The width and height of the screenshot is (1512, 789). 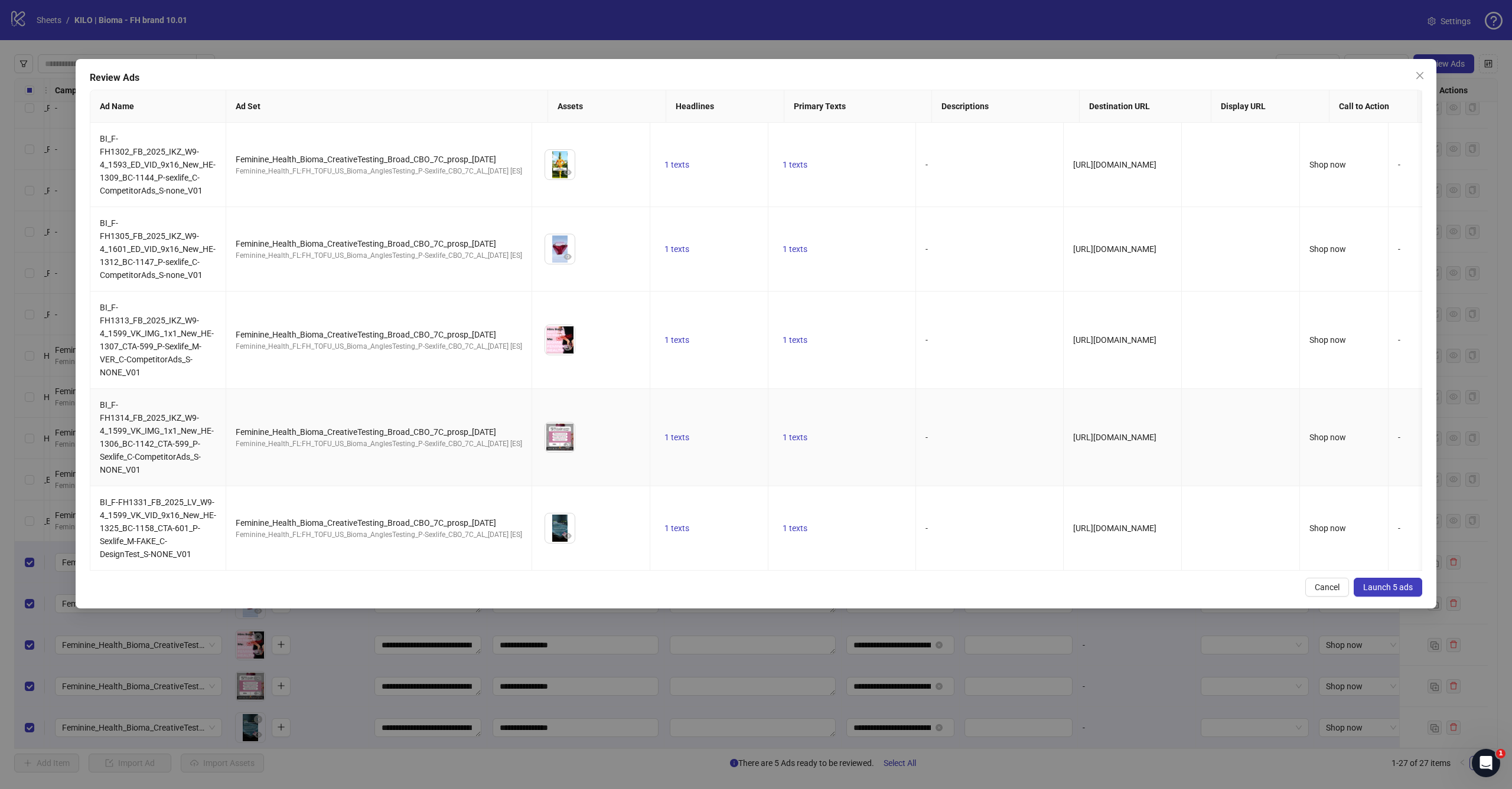 I want to click on span: 1, so click(x=1500, y=754).